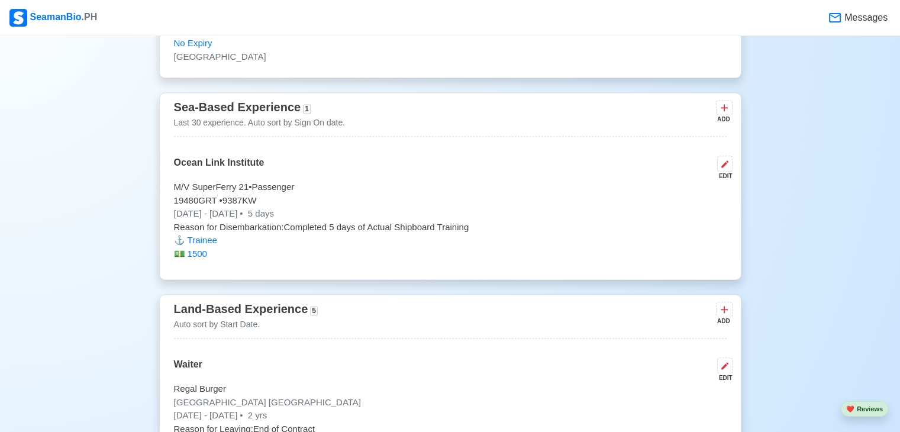 Image resolution: width=900 pixels, height=432 pixels. Describe the element at coordinates (450, 240) in the screenshot. I see `p: Trainee` at that location.